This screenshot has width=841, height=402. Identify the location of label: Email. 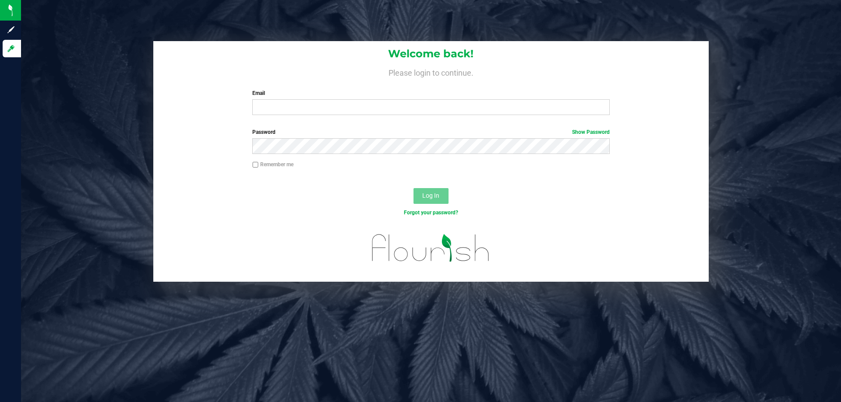
(430, 93).